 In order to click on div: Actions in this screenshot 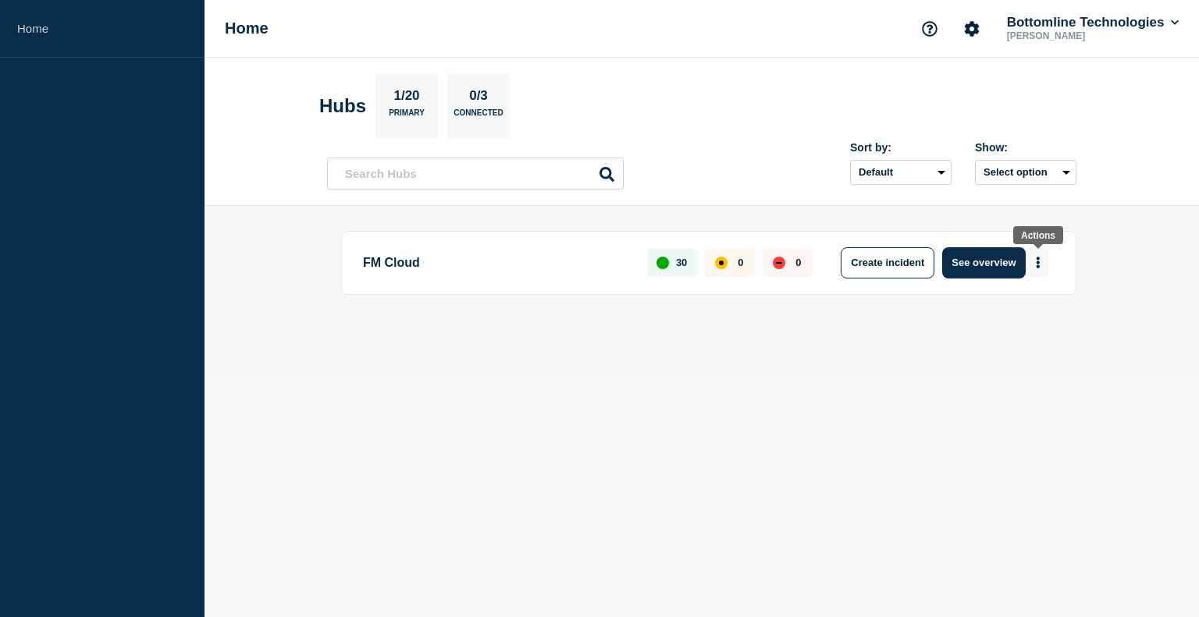, I will do `click(1038, 236)`.